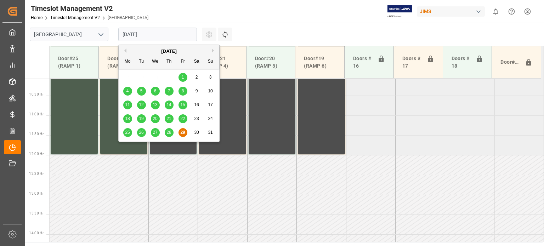 The image size is (544, 246). What do you see at coordinates (210, 91) in the screenshot?
I see `div: Choose Sunday, August 10th, 2025` at bounding box center [210, 91].